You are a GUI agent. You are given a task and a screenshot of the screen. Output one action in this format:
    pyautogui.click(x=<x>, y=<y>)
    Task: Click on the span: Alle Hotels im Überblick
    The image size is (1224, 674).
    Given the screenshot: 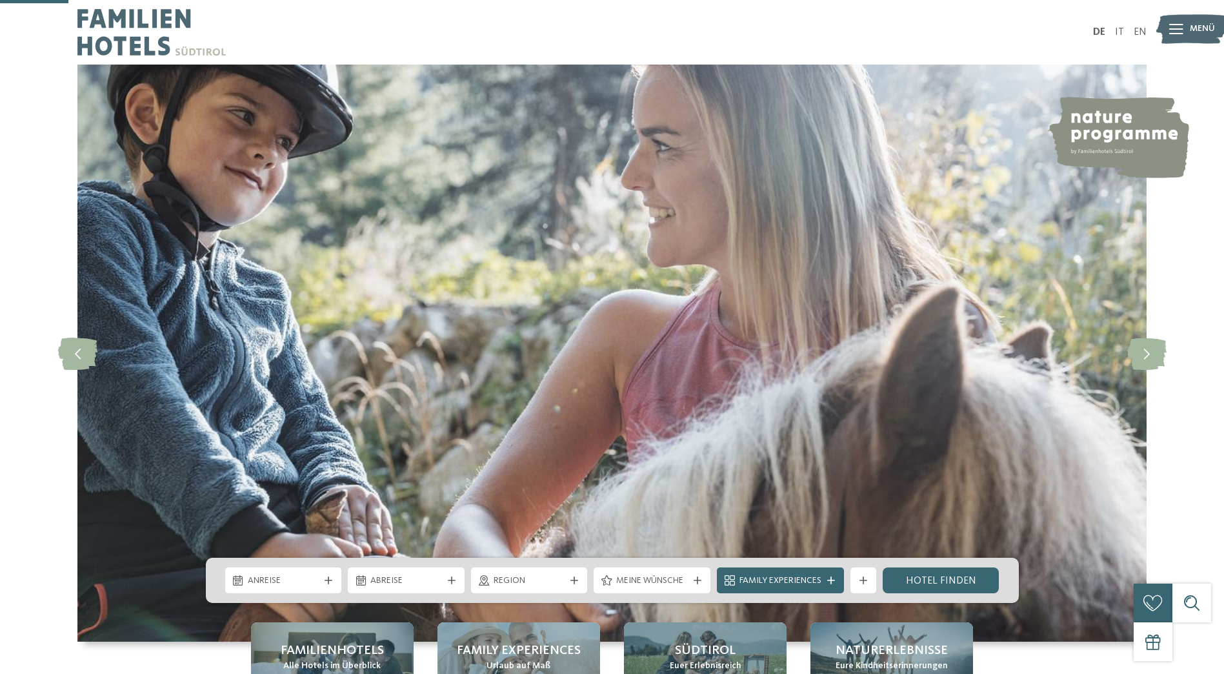 What is the action you would take?
    pyautogui.click(x=332, y=666)
    